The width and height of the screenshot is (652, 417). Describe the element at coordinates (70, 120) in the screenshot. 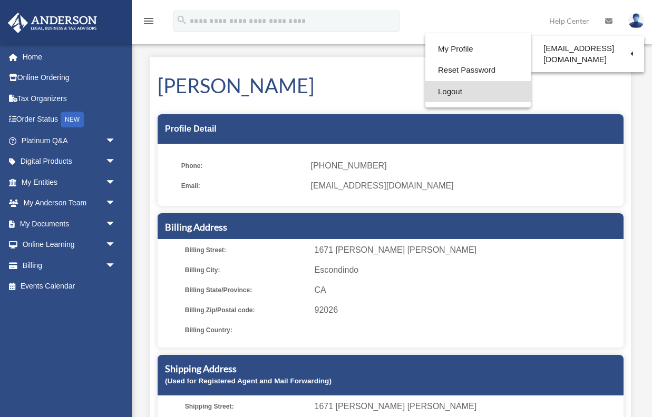

I see `a: Order StatusNEW` at that location.